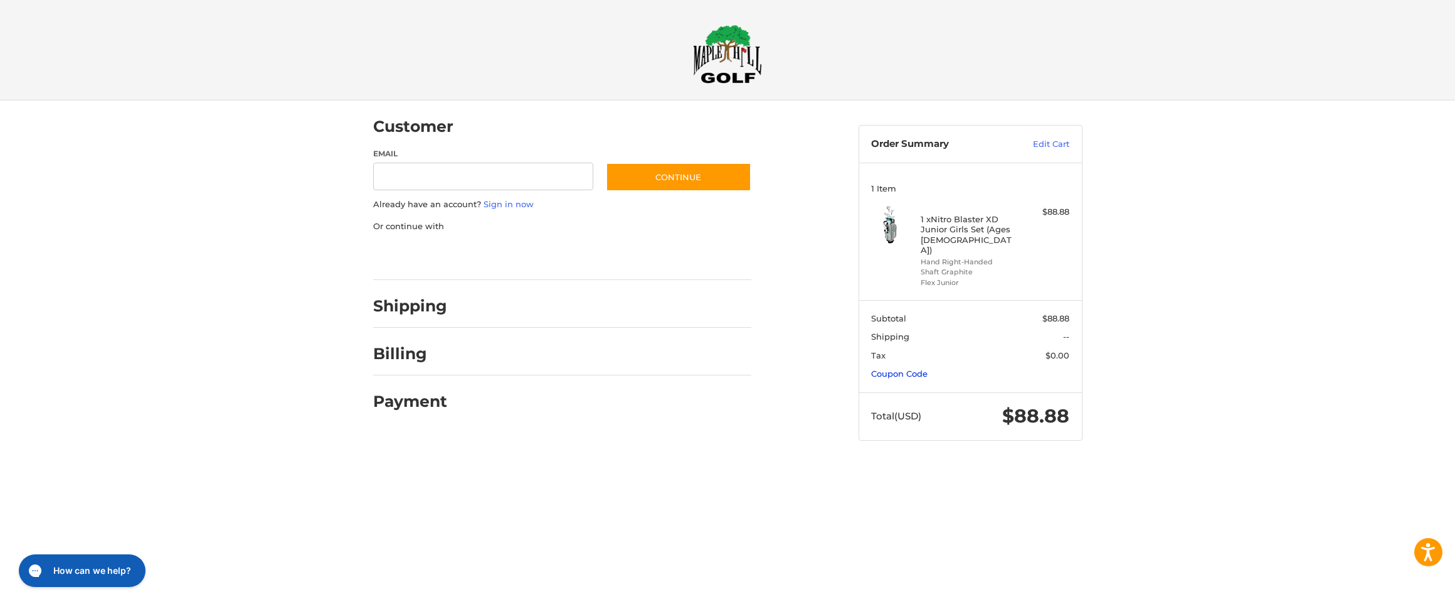 This screenshot has height=604, width=1455. Describe the element at coordinates (80, 21) in the screenshot. I see `h2: How can we help?` at that location.